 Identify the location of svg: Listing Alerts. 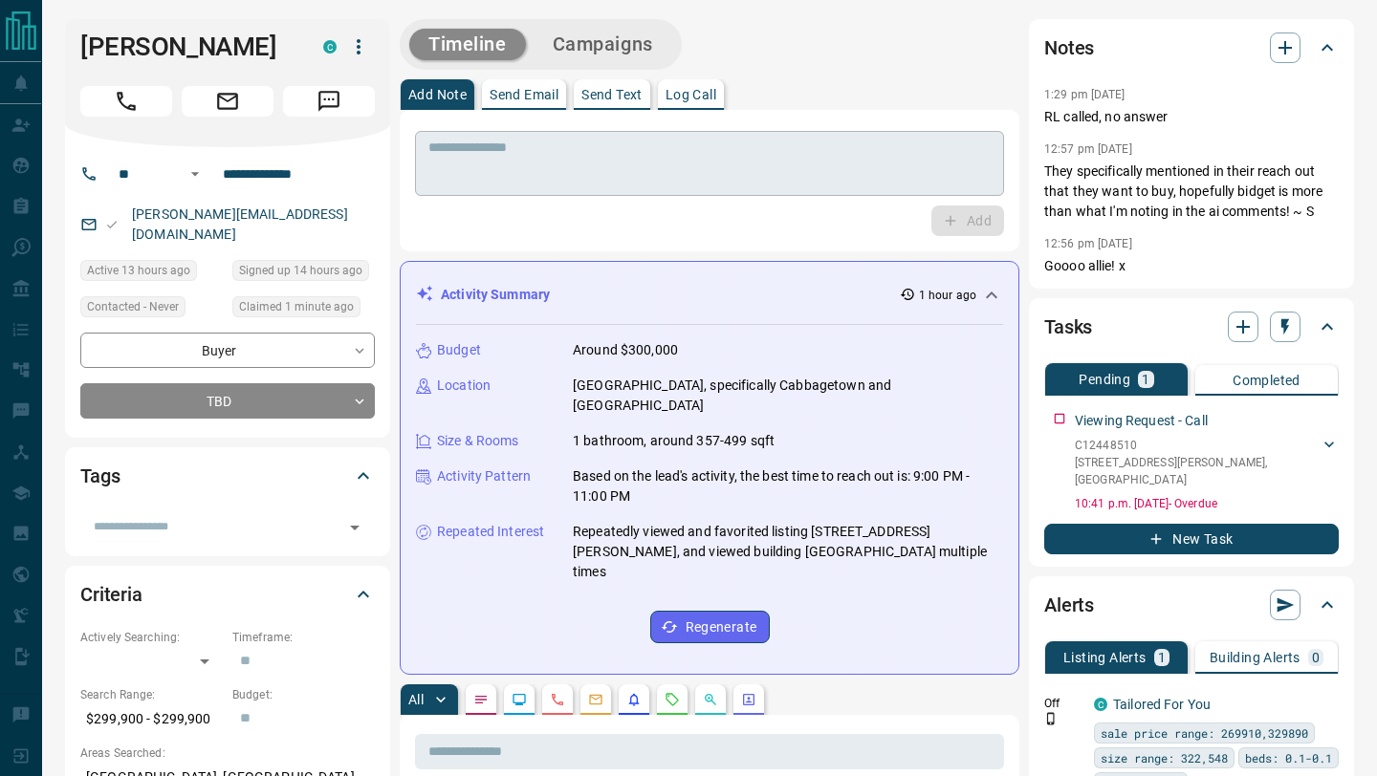
(634, 700).